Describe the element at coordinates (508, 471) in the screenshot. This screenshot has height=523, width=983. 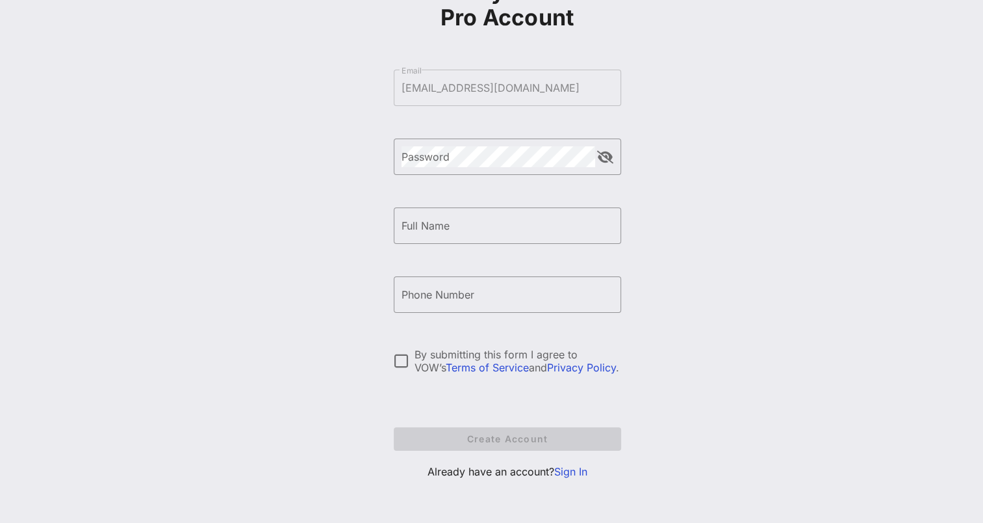
I see `p: Already have an account?` at that location.